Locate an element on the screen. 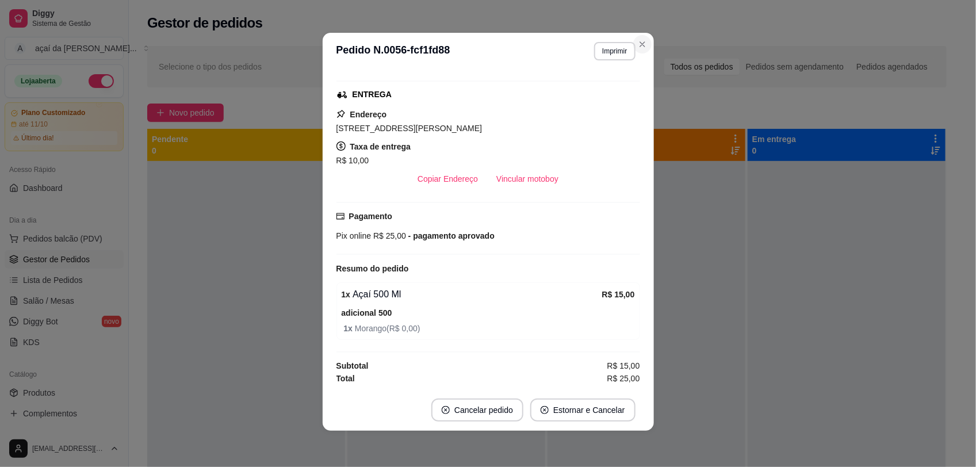 This screenshot has width=976, height=467. button: Imprimir is located at coordinates (615, 51).